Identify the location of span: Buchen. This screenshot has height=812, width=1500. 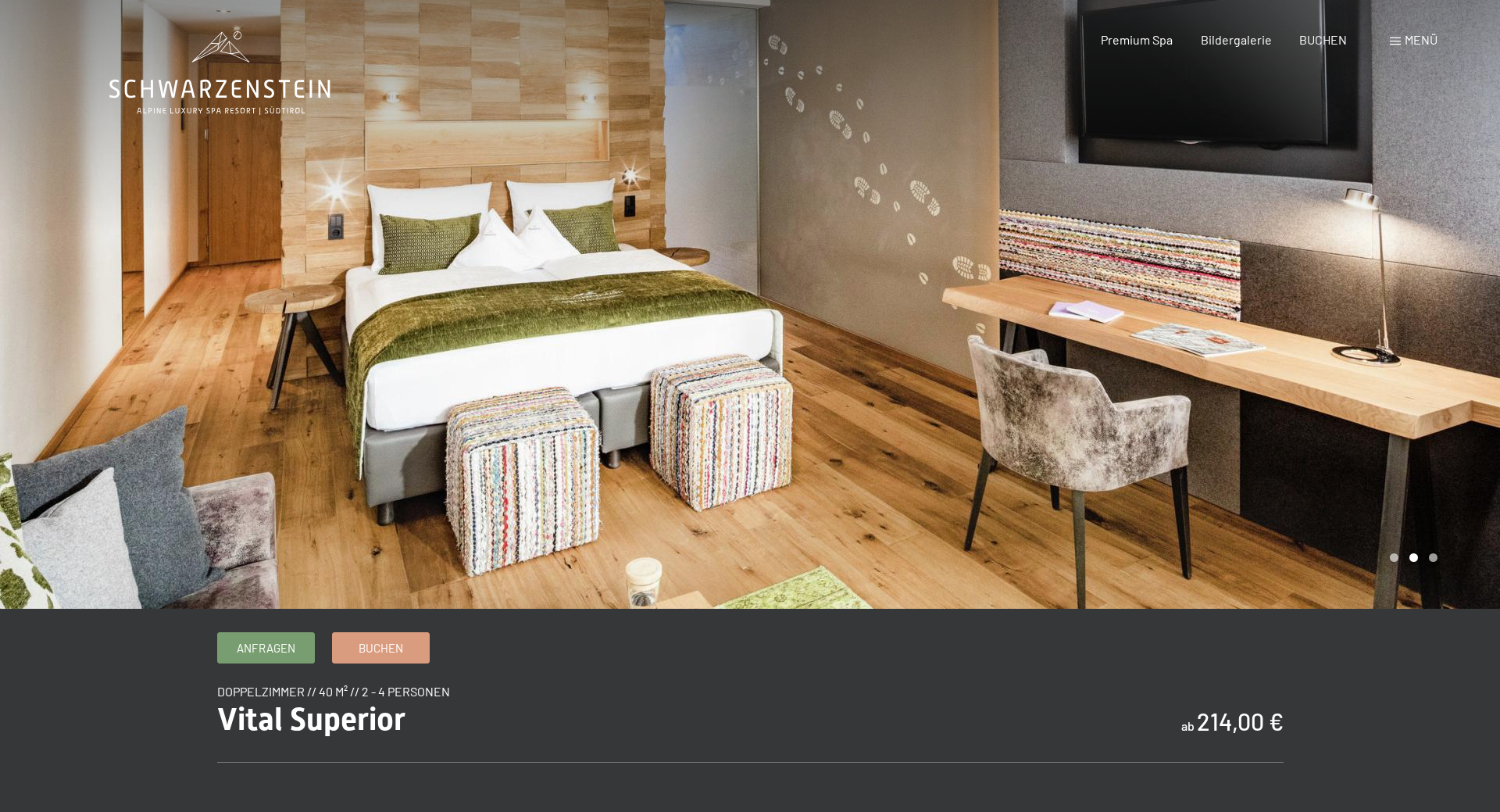
(380, 648).